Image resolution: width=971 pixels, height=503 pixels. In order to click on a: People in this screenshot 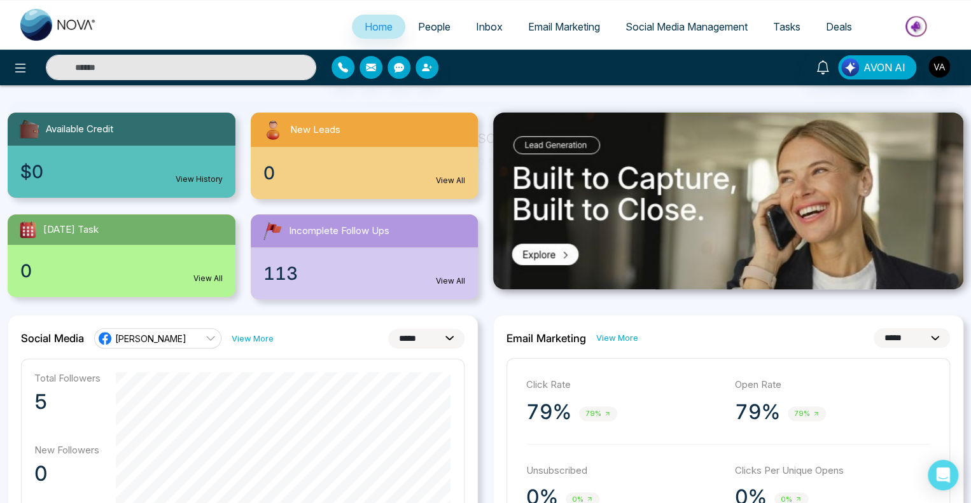, I will do `click(434, 27)`.